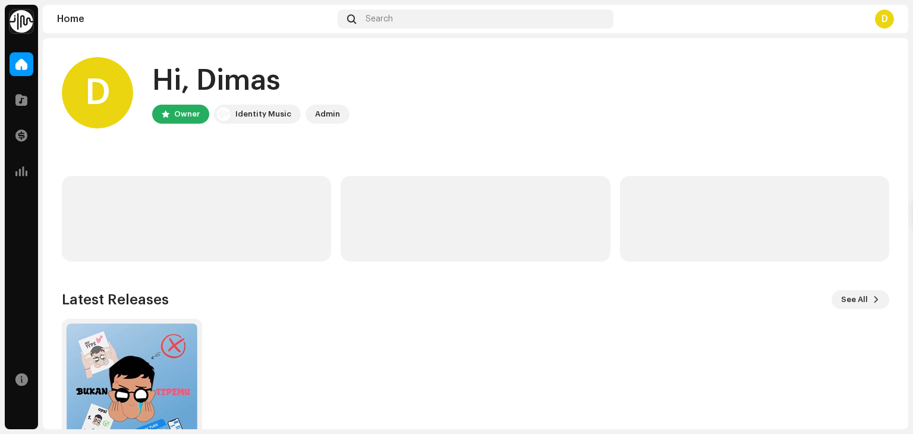 This screenshot has height=434, width=913. What do you see at coordinates (115, 299) in the screenshot?
I see `h3: Latest Releases` at bounding box center [115, 299].